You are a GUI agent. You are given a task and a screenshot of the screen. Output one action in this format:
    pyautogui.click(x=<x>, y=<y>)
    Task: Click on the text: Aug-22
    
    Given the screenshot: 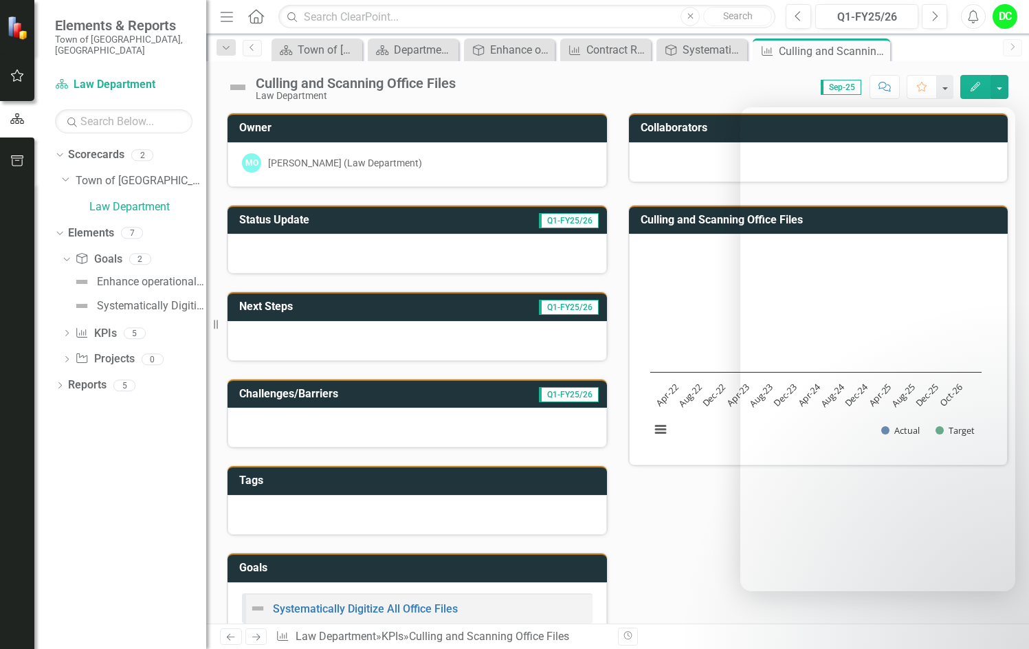 What is the action you would take?
    pyautogui.click(x=690, y=395)
    